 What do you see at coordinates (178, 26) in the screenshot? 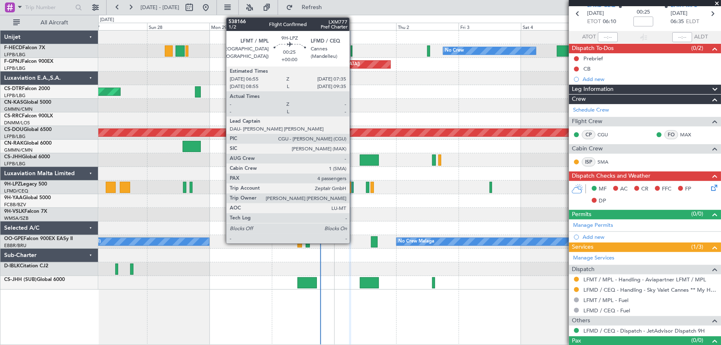
I see `div: Sun 28` at bounding box center [178, 26].